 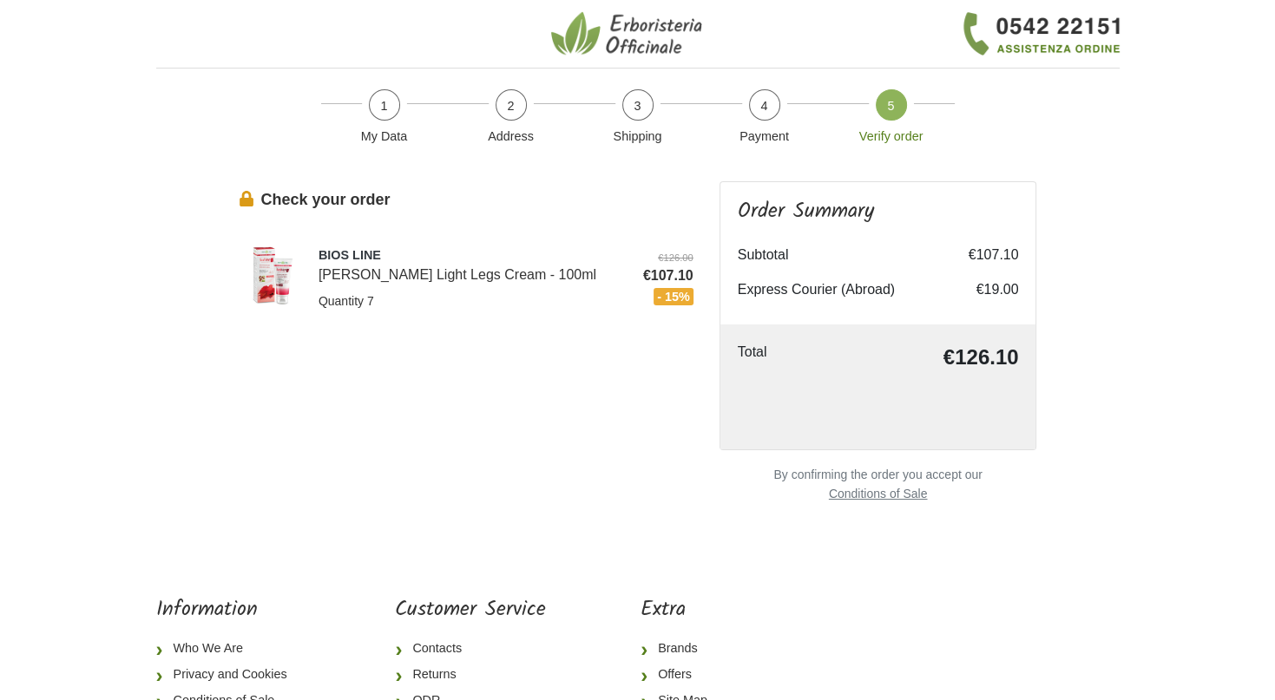 I want to click on a: Returns, so click(x=470, y=675).